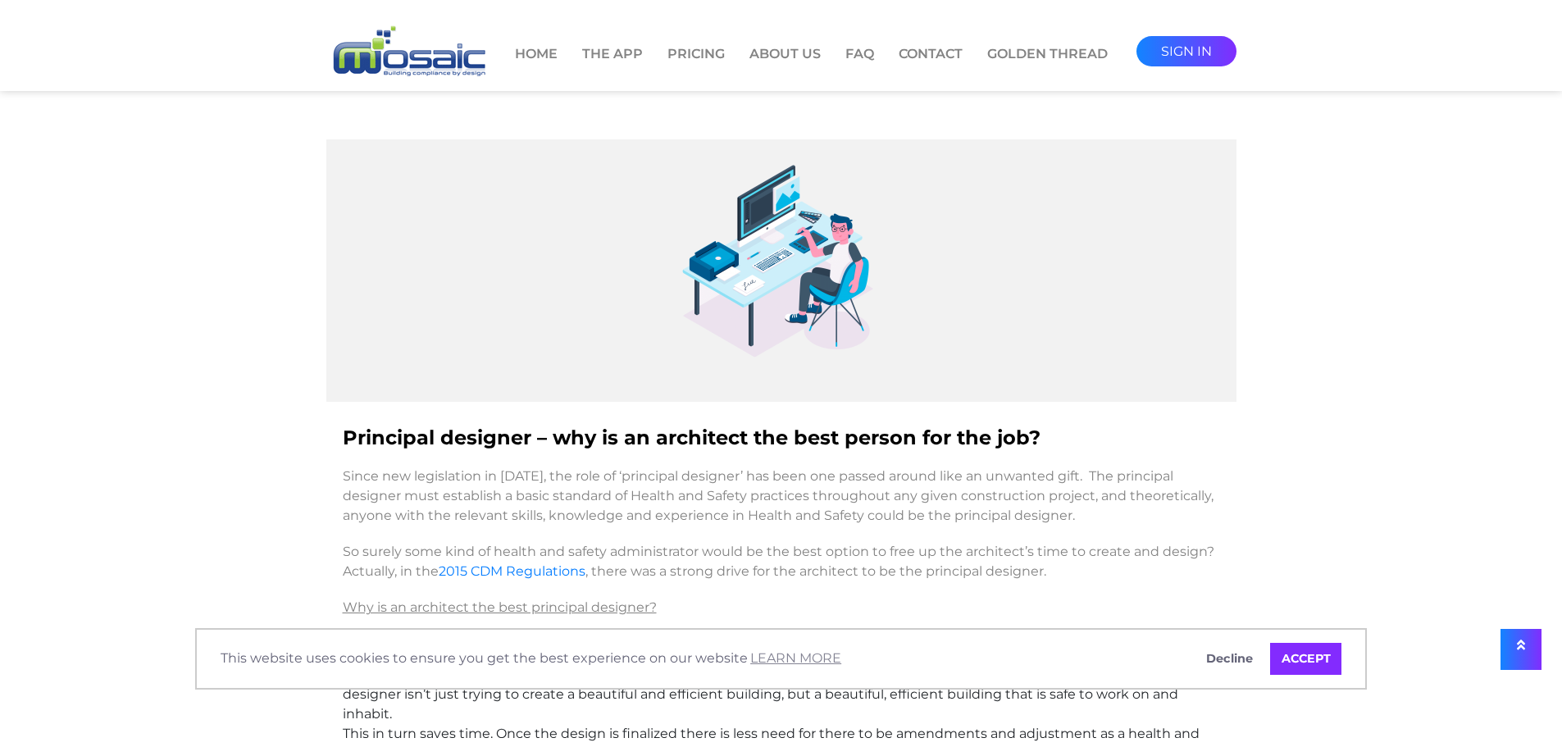 The height and width of the screenshot is (747, 1562). I want to click on li: It vastly decreases the risk of any health and safety issues as the building work is carried out...., so click(781, 694).